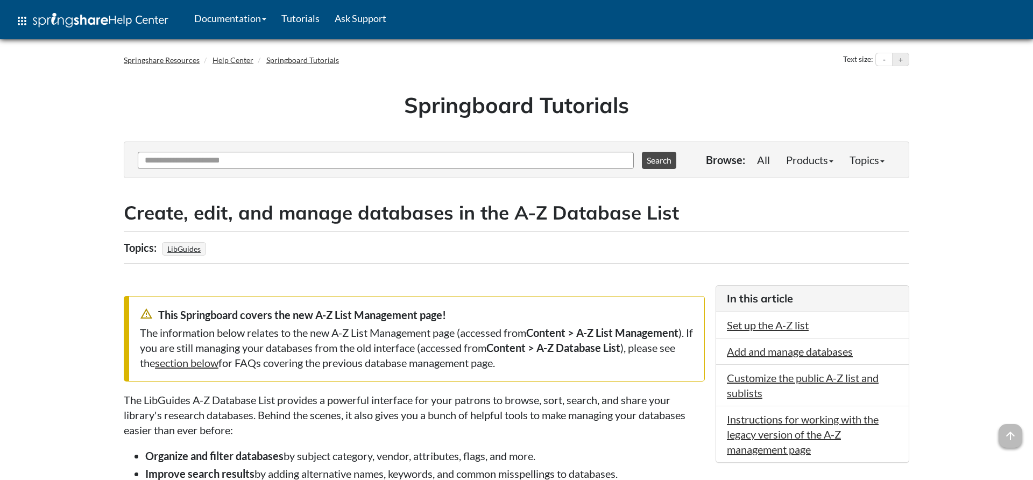 This screenshot has height=480, width=1033. Describe the element at coordinates (214, 456) in the screenshot. I see `strong: Organize and filter databases` at that location.